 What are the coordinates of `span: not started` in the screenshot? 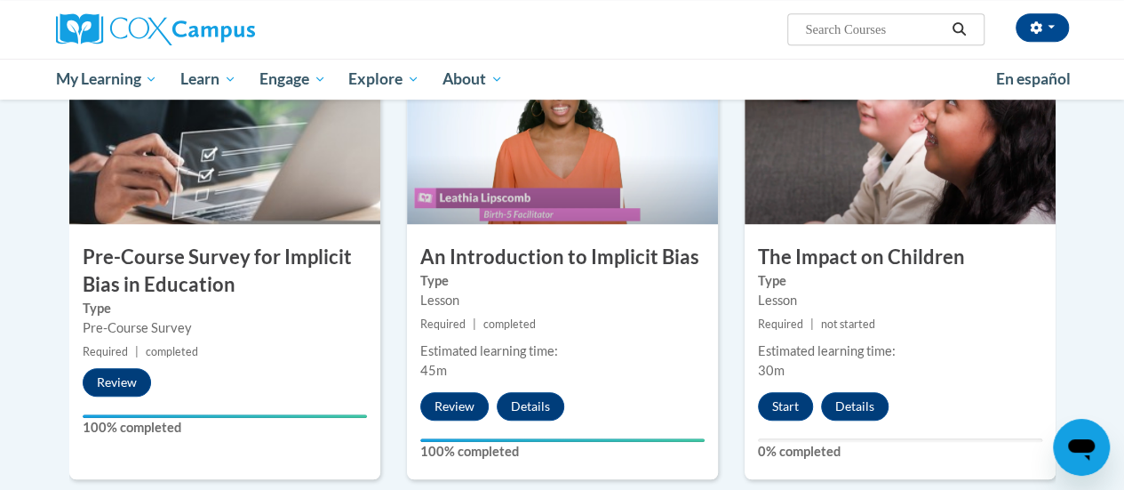 It's located at (848, 323).